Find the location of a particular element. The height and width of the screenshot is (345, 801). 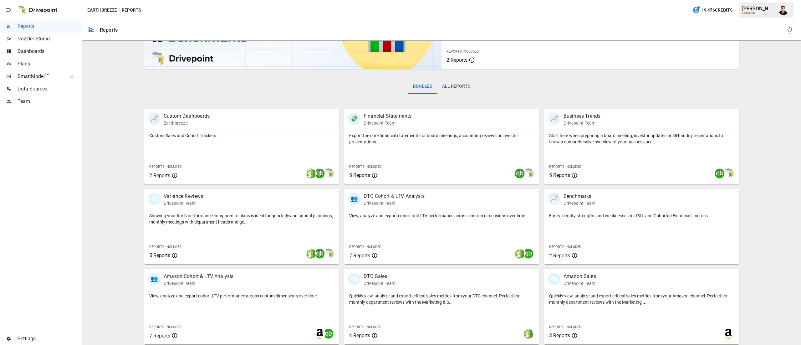

p: Start here when preparing a board meeting, investor updates or all-hands presentations to show a ... is located at coordinates (642, 139).